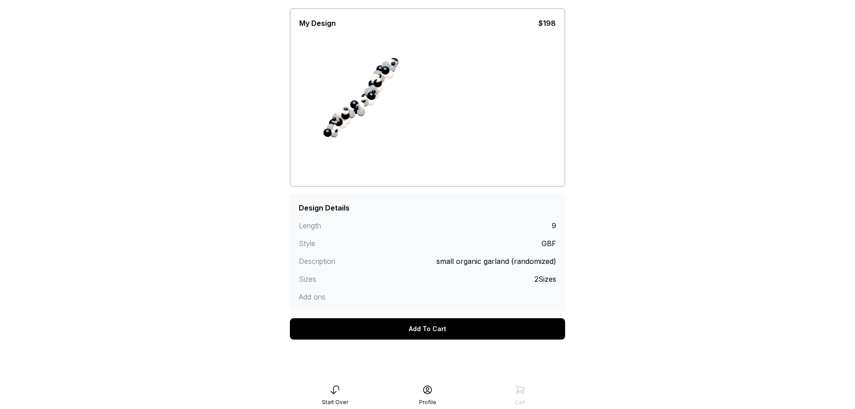 Image resolution: width=855 pixels, height=409 pixels. What do you see at coordinates (428, 329) in the screenshot?
I see `div: Add To Cart` at bounding box center [428, 329].